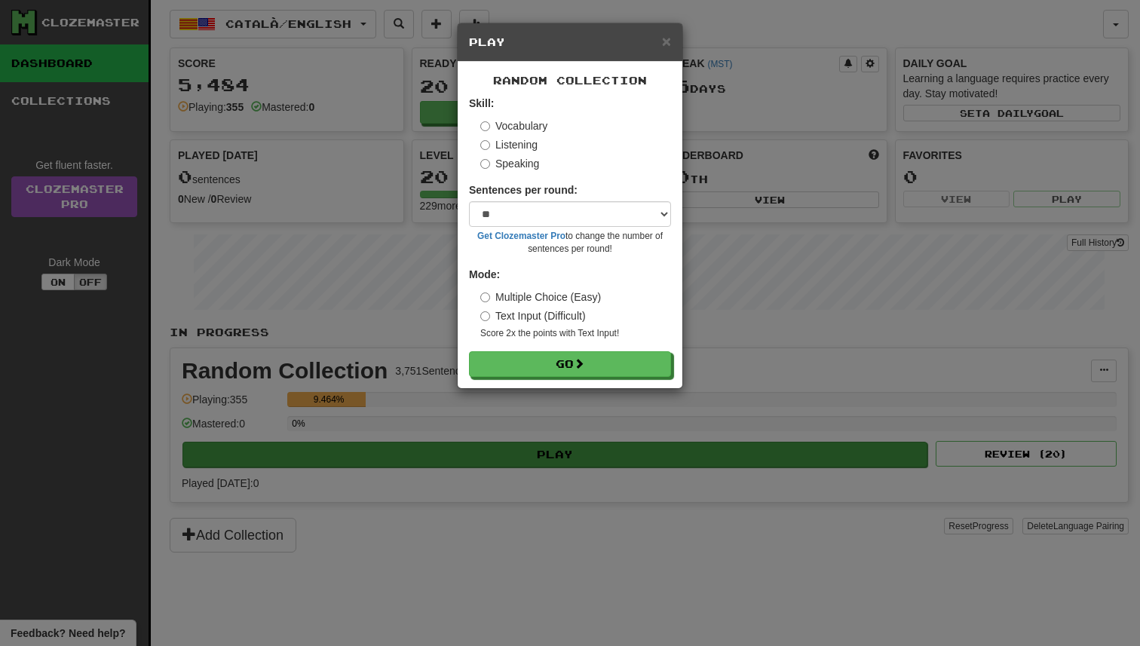  What do you see at coordinates (570, 364) in the screenshot?
I see `button: Go` at bounding box center [570, 364].